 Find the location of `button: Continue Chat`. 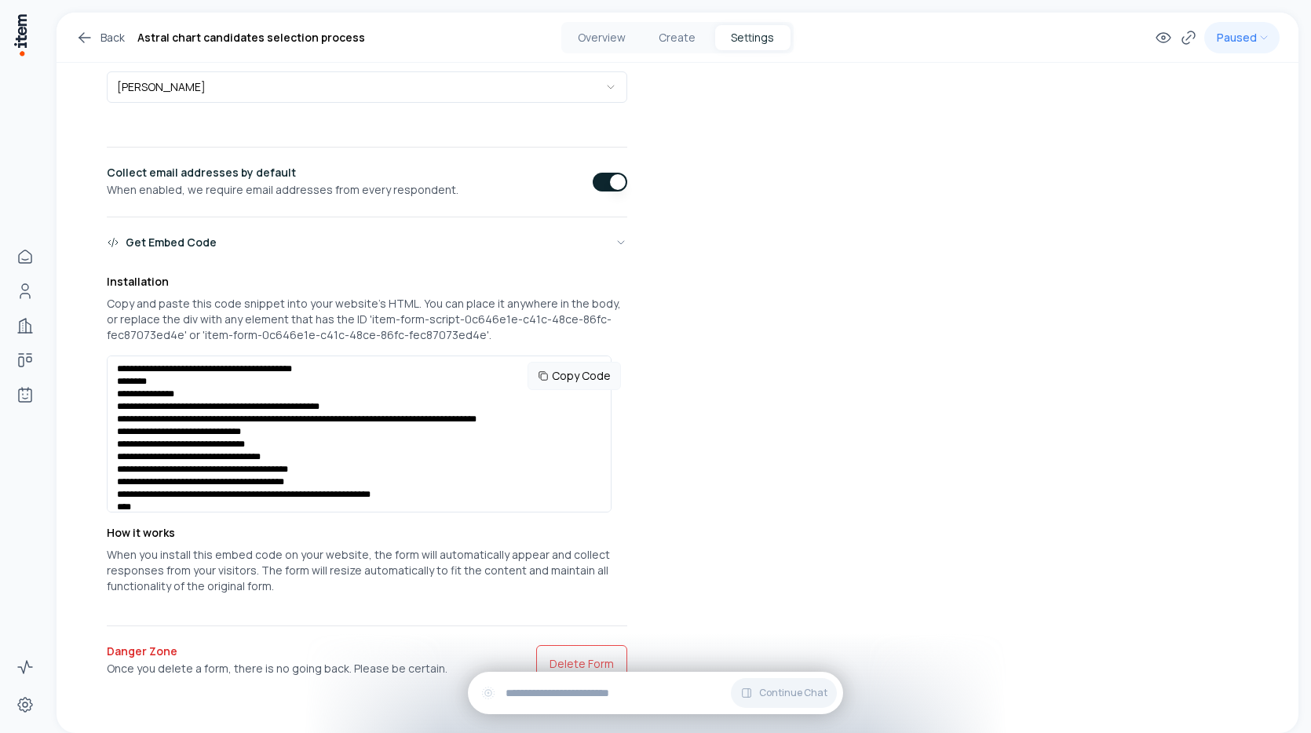

button: Continue Chat is located at coordinates (784, 693).